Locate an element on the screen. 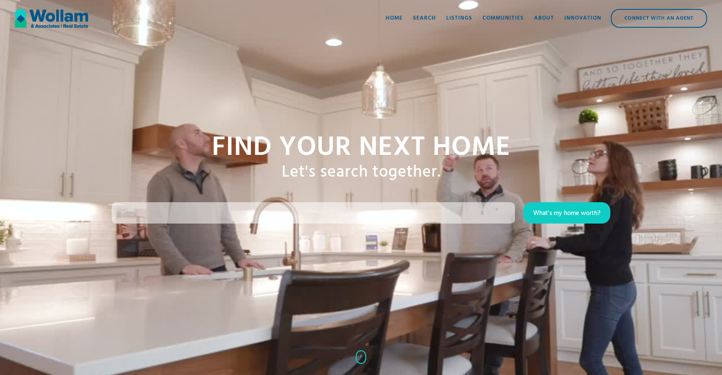  h1: Let's search together. is located at coordinates (361, 173).